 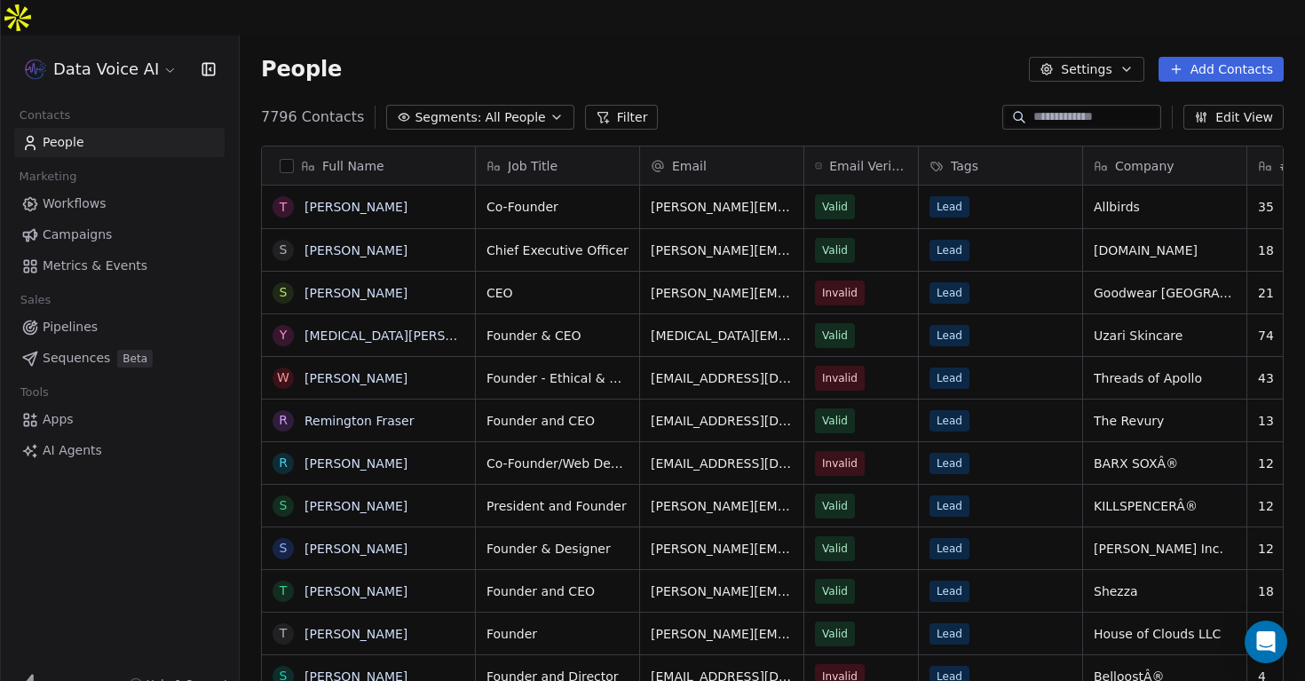 I want to click on a: Campaigns, so click(x=119, y=234).